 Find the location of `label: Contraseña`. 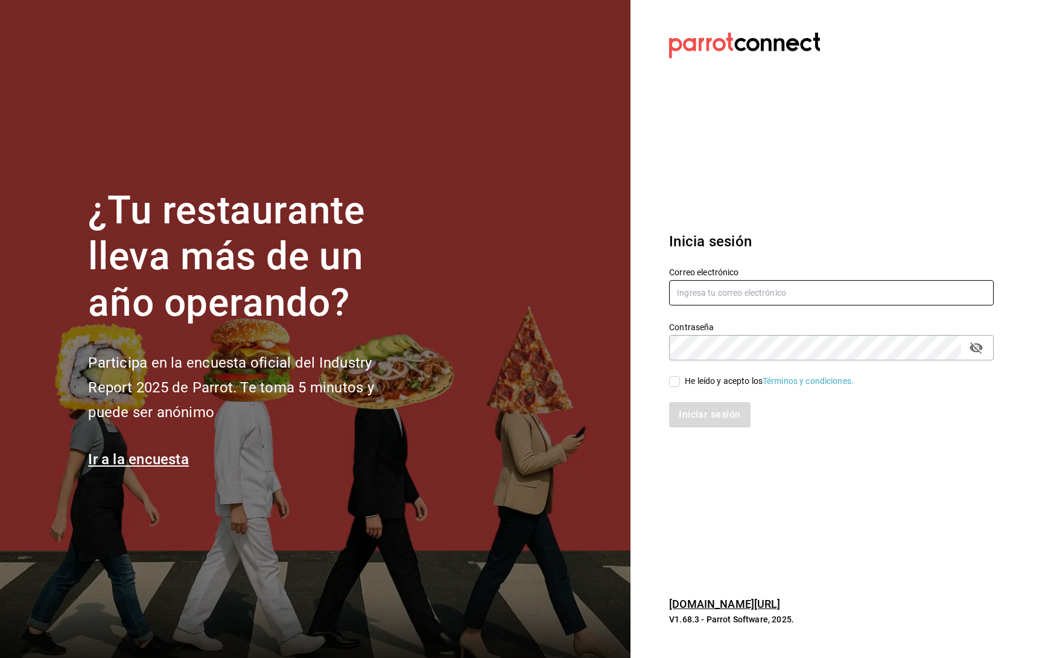

label: Contraseña is located at coordinates (831, 326).